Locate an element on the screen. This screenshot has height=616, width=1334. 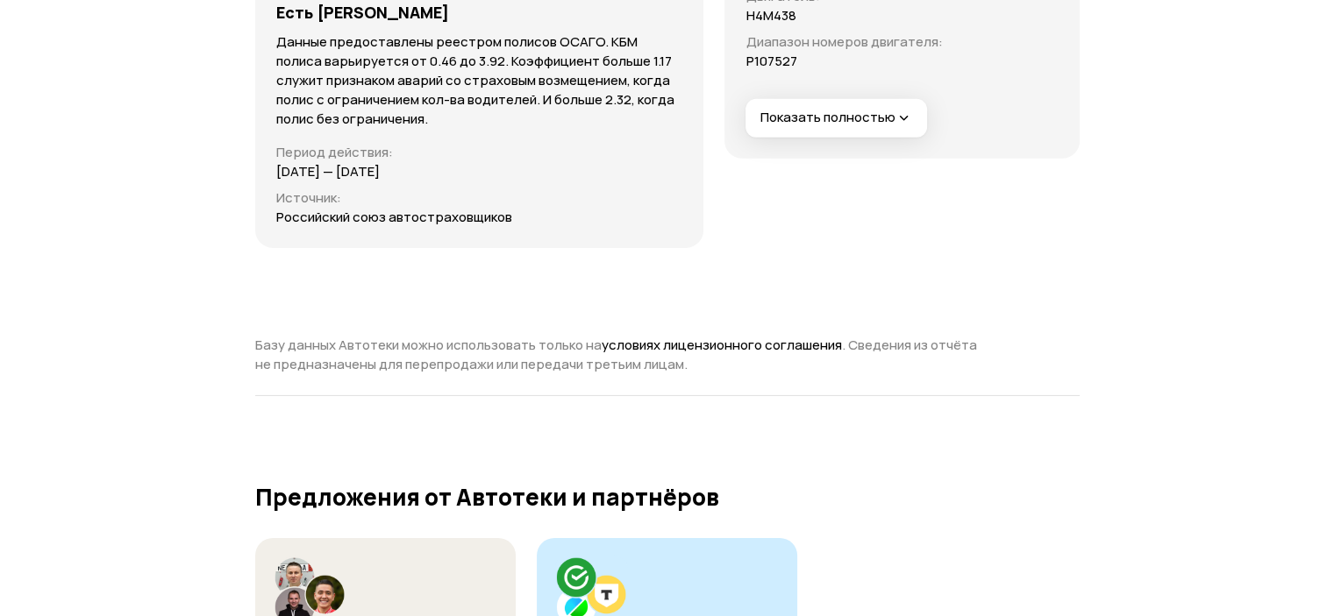
h2: Предложения от Автотеки и партнёров is located at coordinates (667, 497).